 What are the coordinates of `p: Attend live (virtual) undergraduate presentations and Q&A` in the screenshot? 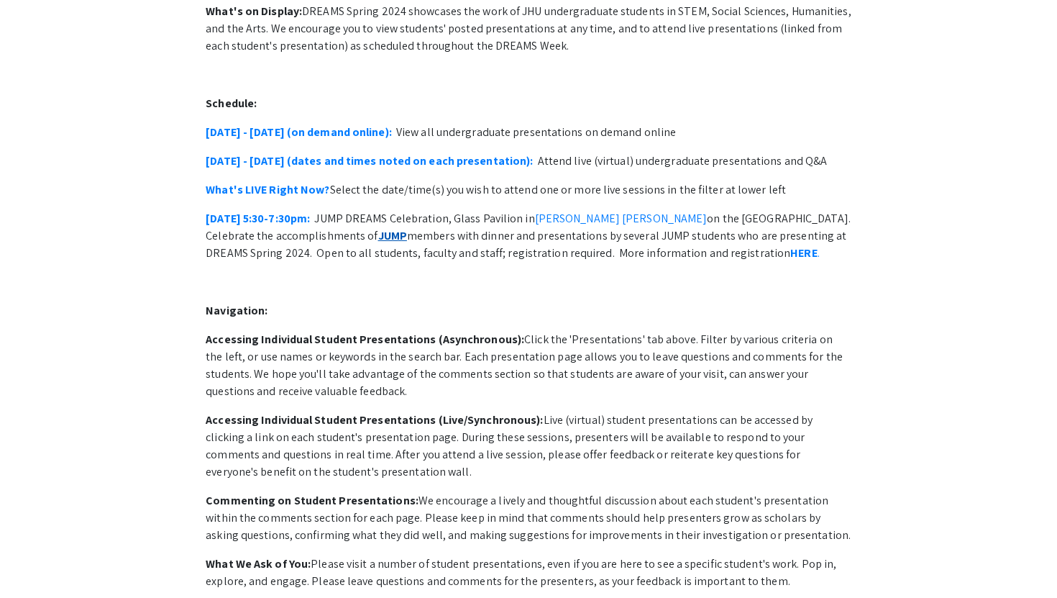 It's located at (528, 161).